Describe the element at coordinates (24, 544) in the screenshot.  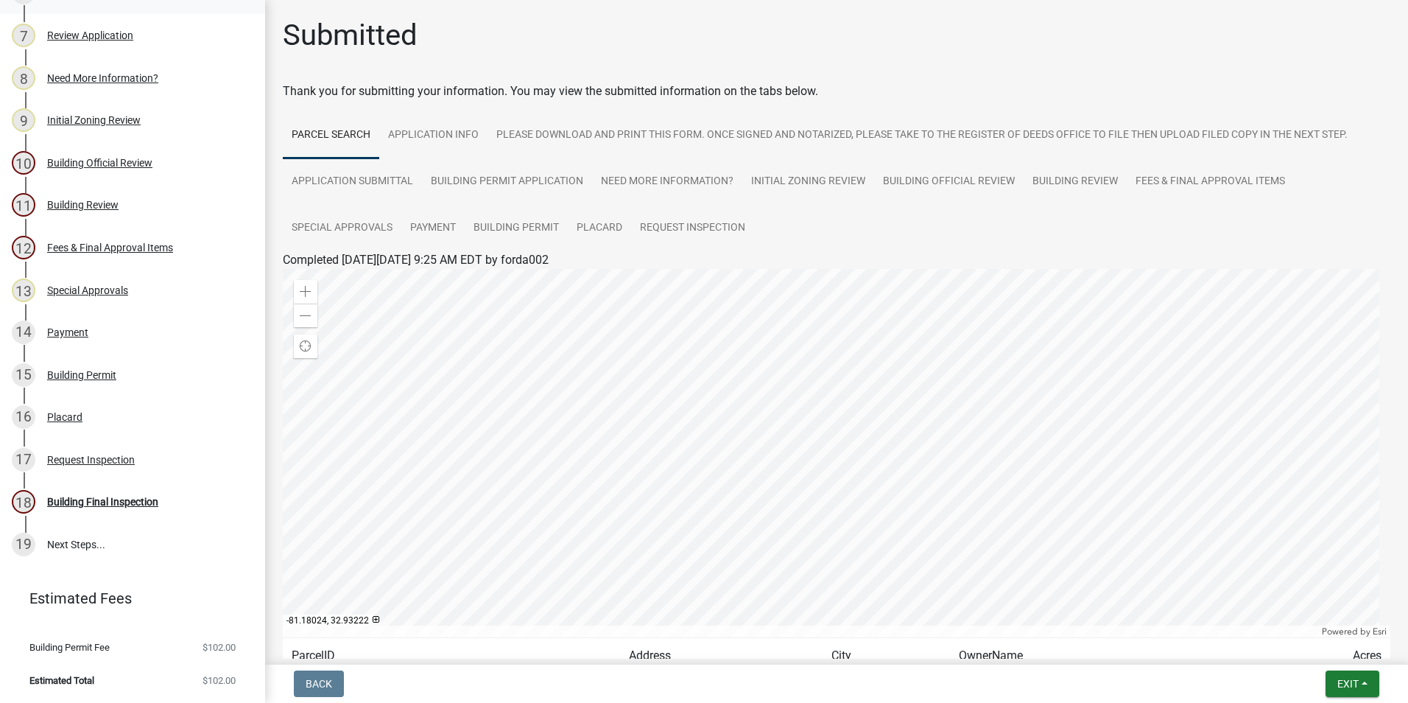
I see `div: 19` at that location.